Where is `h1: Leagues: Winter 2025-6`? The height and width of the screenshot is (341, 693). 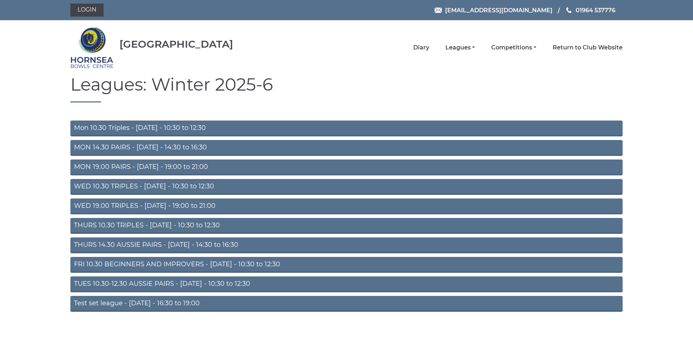 h1: Leagues: Winter 2025-6 is located at coordinates (346, 89).